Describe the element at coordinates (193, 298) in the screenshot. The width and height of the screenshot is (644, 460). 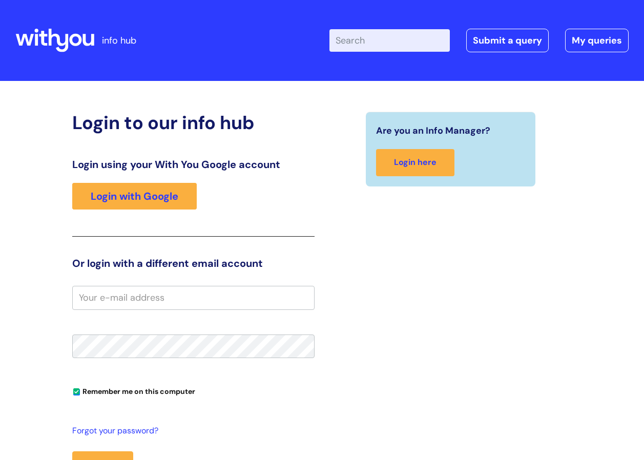
I see `input: Your e-mail address` at that location.